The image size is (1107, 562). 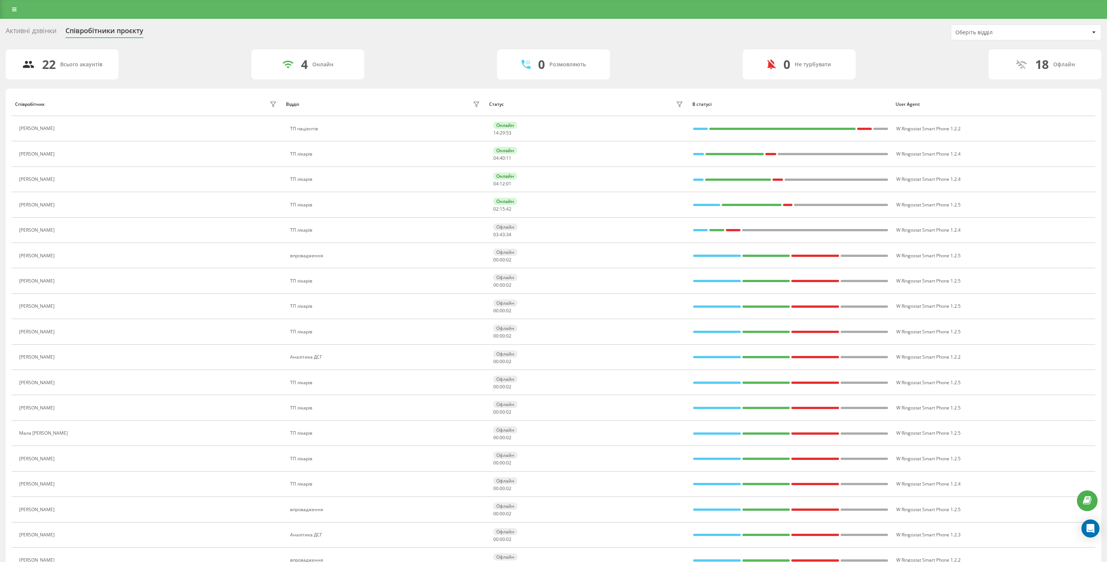 What do you see at coordinates (928, 534) in the screenshot?
I see `span: W Ringostat Smart Phone 1.2.3` at bounding box center [928, 534].